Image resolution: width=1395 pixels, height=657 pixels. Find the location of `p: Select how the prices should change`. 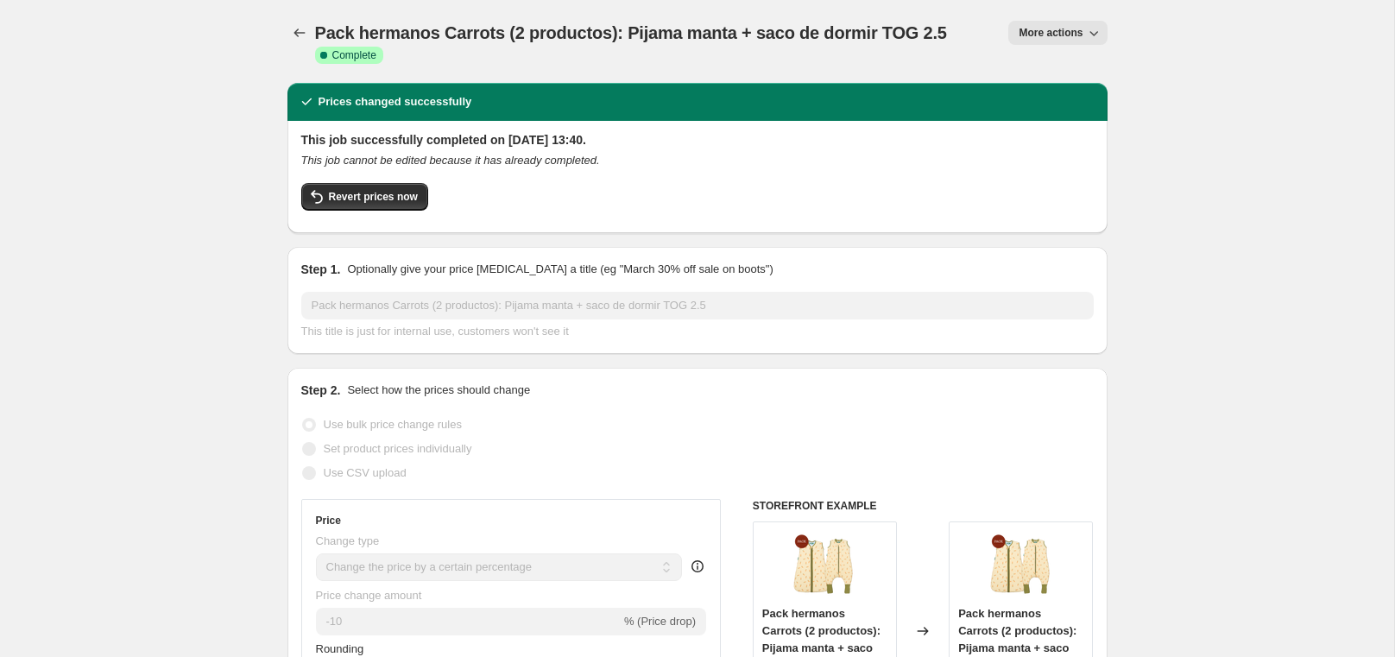

p: Select how the prices should change is located at coordinates (439, 390).